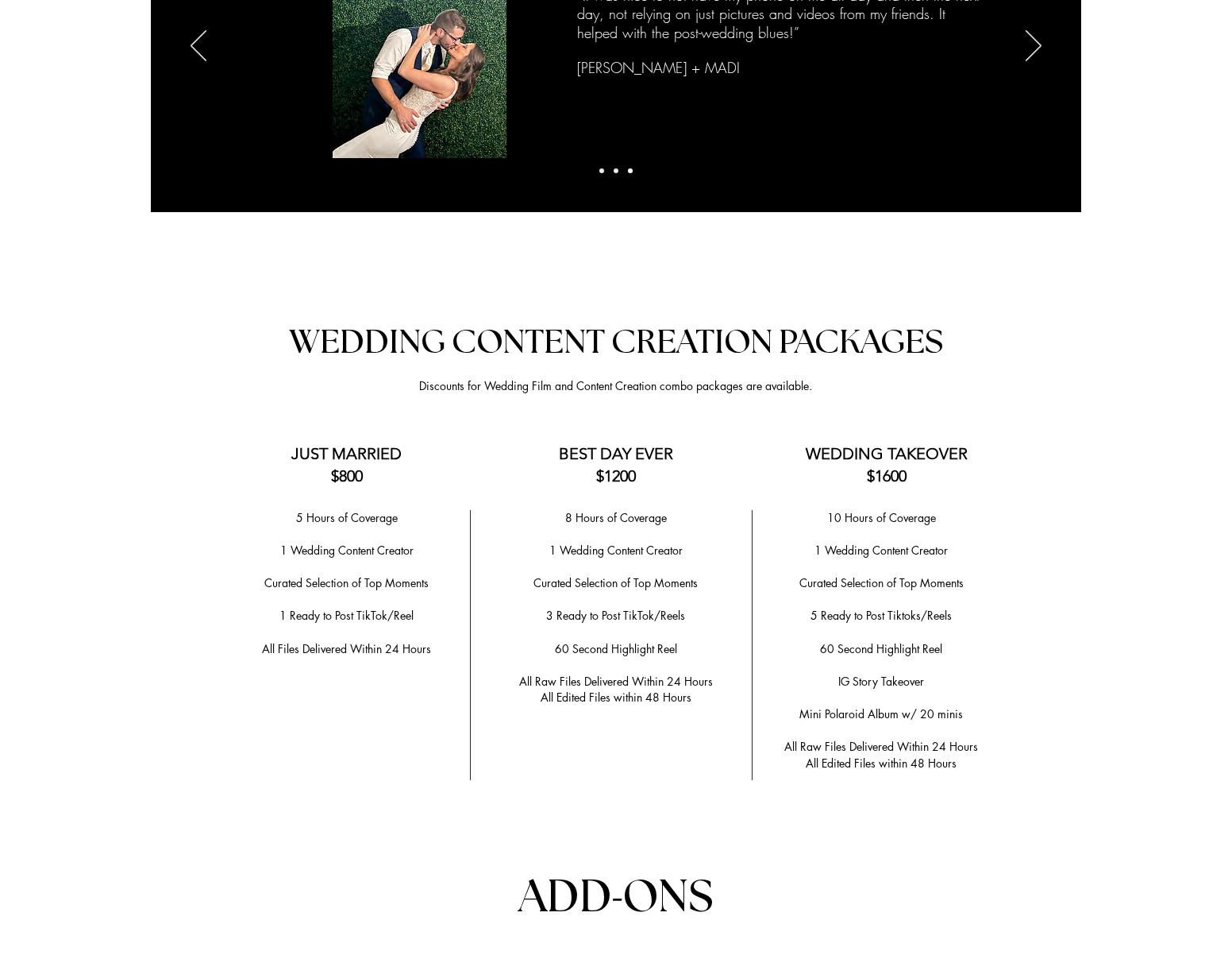  What do you see at coordinates (616, 170) in the screenshot?
I see `nav: Slides` at bounding box center [616, 170].